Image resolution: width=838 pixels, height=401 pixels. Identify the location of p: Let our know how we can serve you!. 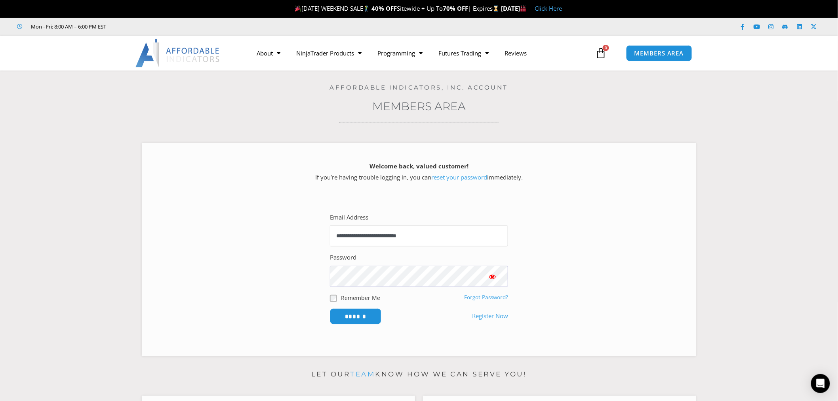
(419, 374).